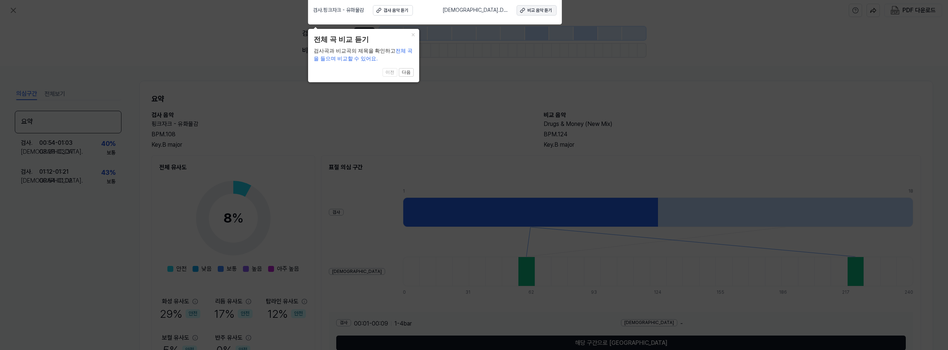 Image resolution: width=948 pixels, height=350 pixels. I want to click on div: 검사 음악 듣기, so click(396, 10).